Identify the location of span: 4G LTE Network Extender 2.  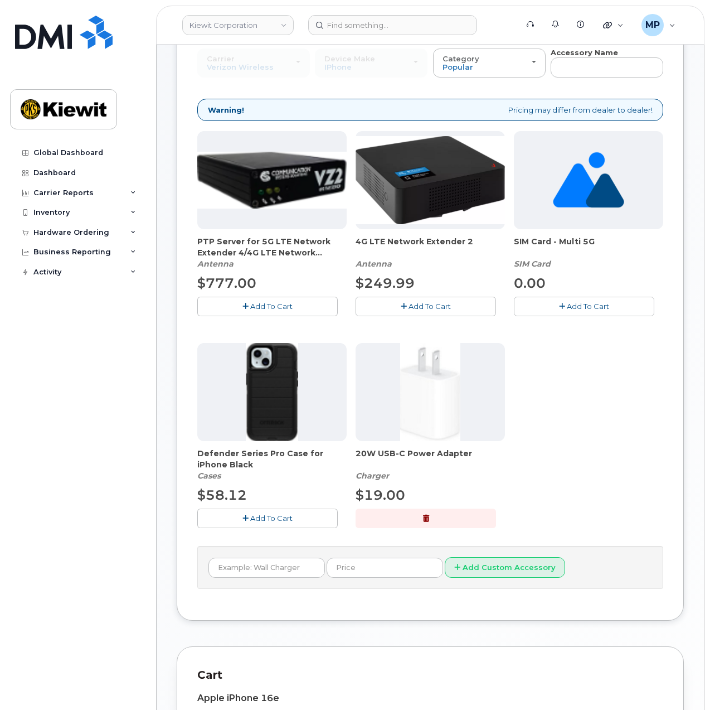
(431, 247).